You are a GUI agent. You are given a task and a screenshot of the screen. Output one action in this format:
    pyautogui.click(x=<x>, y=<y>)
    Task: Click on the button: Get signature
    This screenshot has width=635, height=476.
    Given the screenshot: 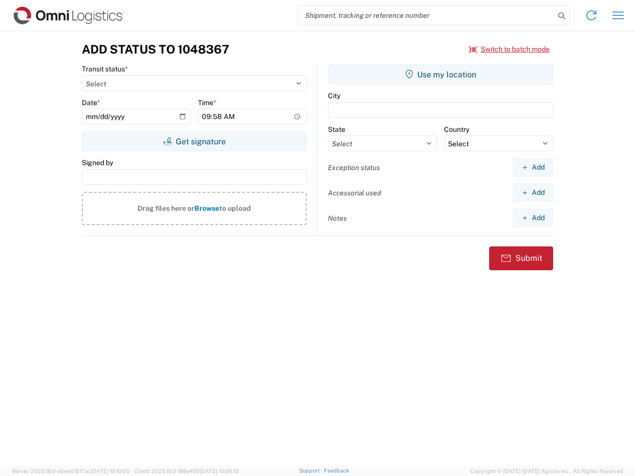 What is the action you would take?
    pyautogui.click(x=194, y=141)
    